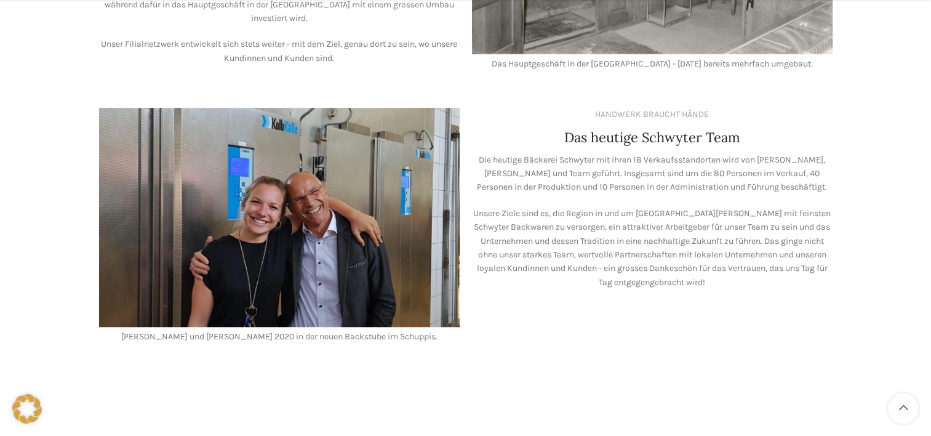  I want to click on div: HANDWERK BRAUCHT HÄNDE, so click(652, 114).